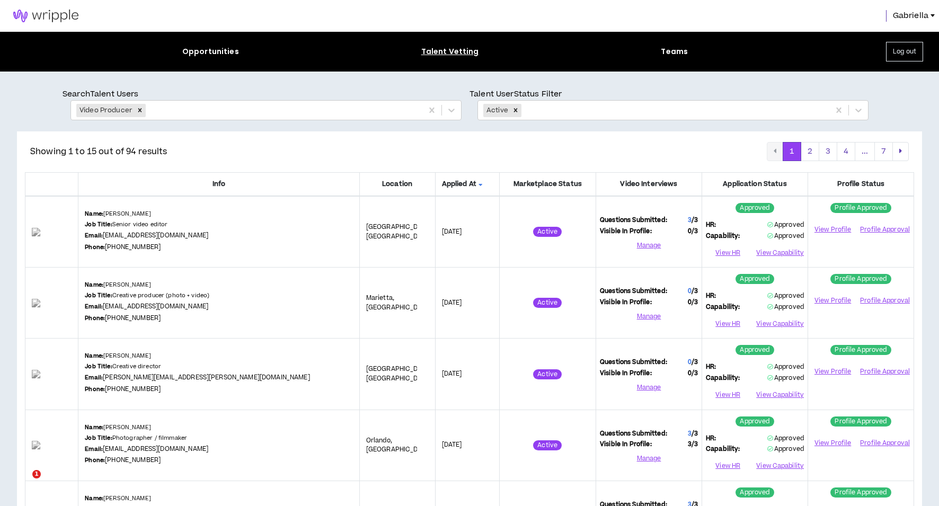 The image size is (939, 506). Describe the element at coordinates (792, 152) in the screenshot. I see `button: 1` at that location.